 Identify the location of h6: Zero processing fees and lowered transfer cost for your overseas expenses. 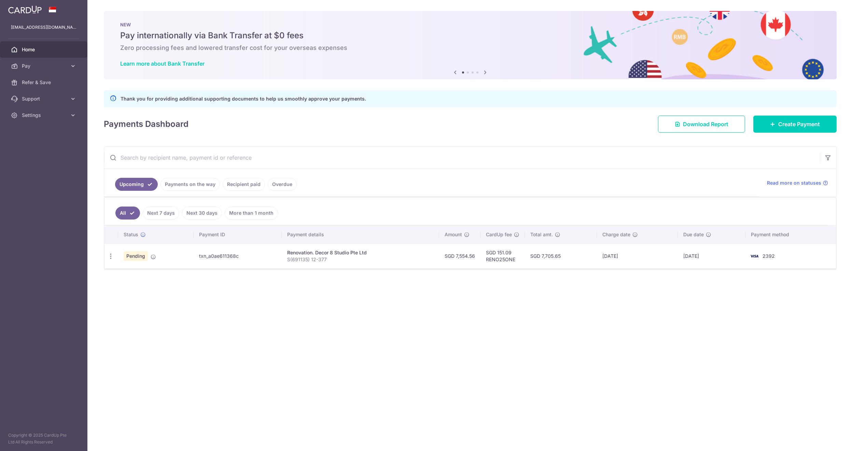
(470, 48).